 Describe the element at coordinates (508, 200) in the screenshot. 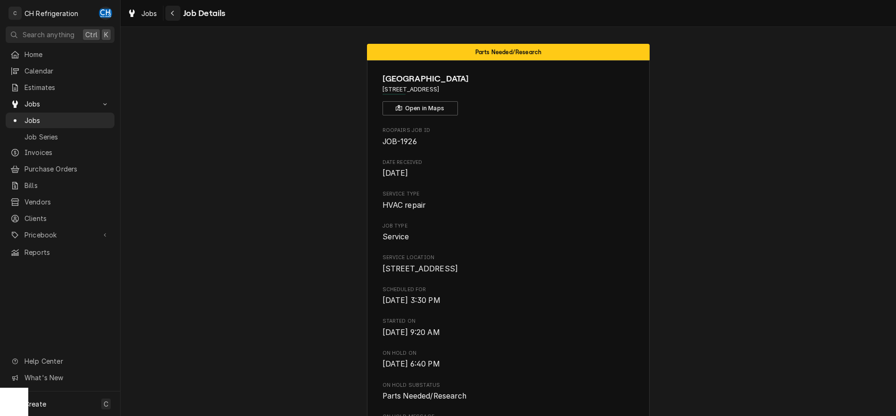

I see `div: Service Type` at that location.